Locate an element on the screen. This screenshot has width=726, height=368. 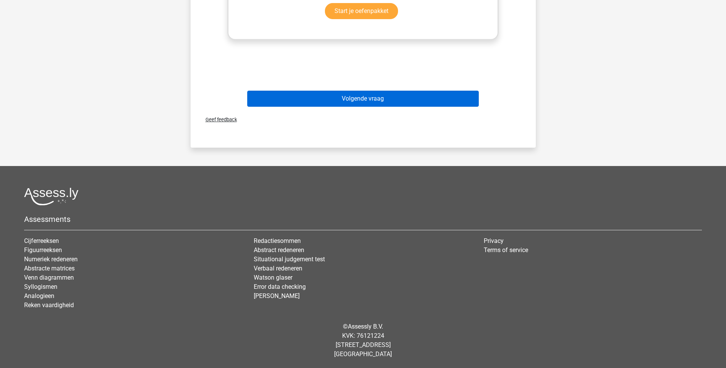
a: Situational judgement test is located at coordinates (289, 259).